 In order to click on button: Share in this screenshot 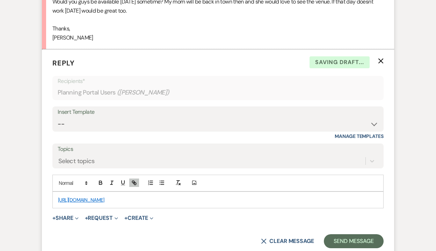, I will do `click(65, 218)`.